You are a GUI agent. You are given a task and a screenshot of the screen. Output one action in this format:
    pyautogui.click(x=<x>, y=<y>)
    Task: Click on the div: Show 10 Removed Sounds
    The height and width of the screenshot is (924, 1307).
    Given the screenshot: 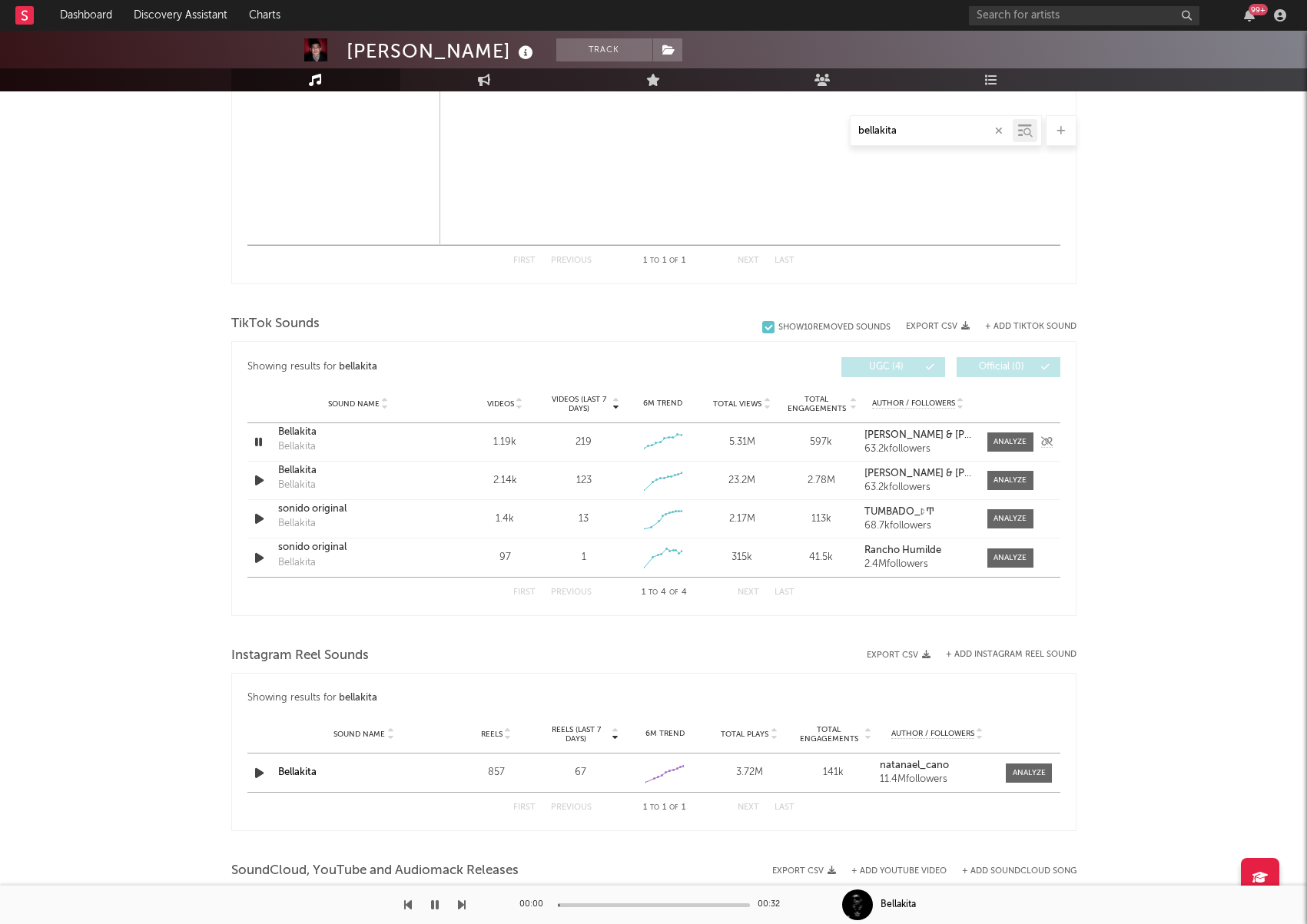 What is the action you would take?
    pyautogui.click(x=834, y=327)
    